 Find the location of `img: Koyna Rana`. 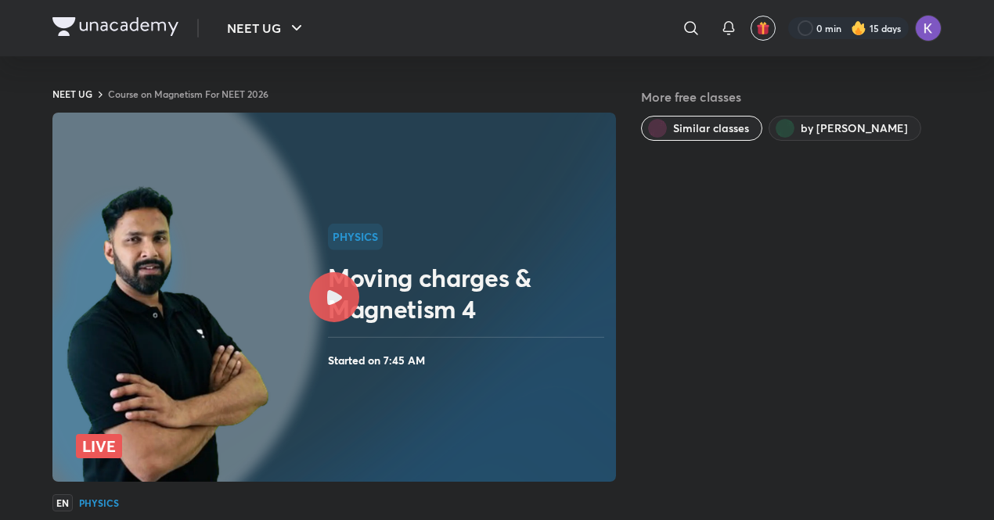

img: Koyna Rana is located at coordinates (928, 28).